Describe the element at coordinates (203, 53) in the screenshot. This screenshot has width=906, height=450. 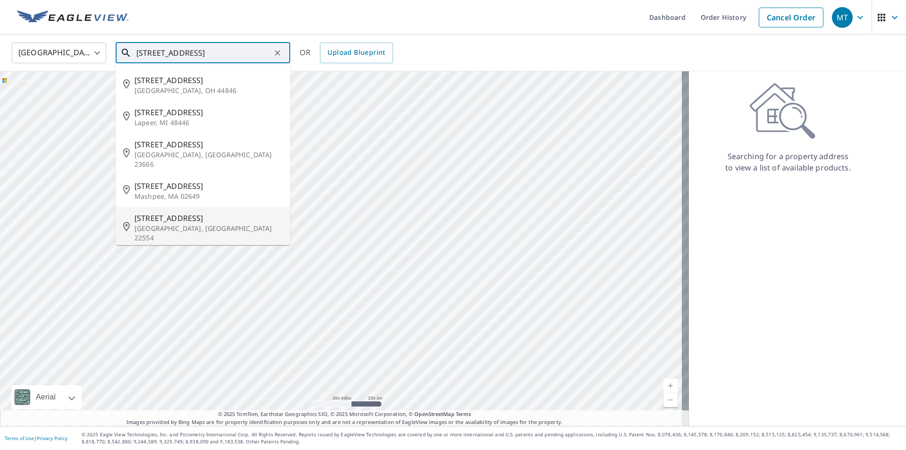
I see `input: Search by address or latitude-longitude` at that location.